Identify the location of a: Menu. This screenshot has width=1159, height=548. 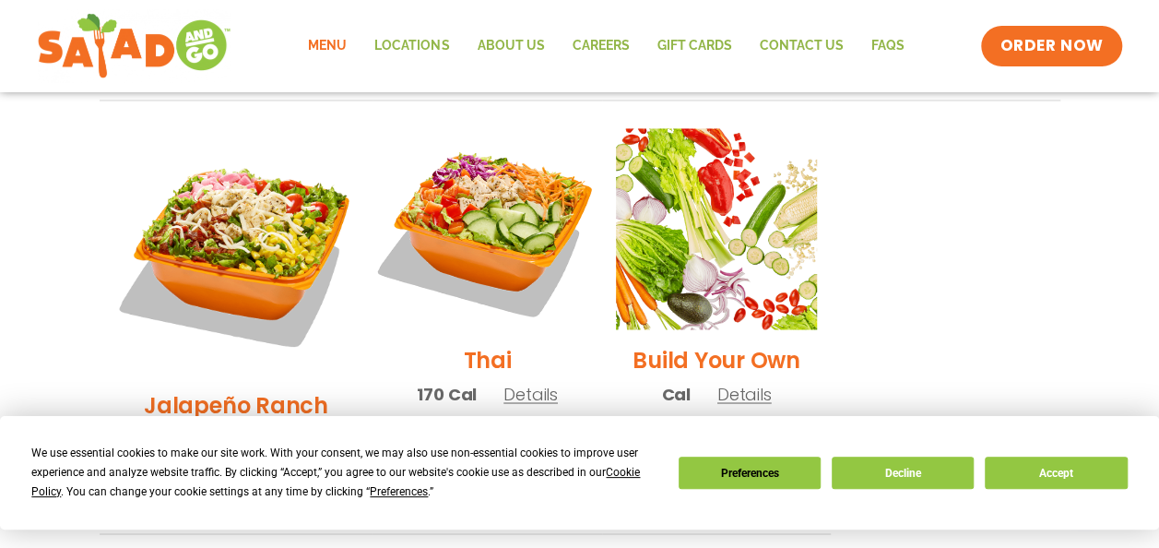
(327, 46).